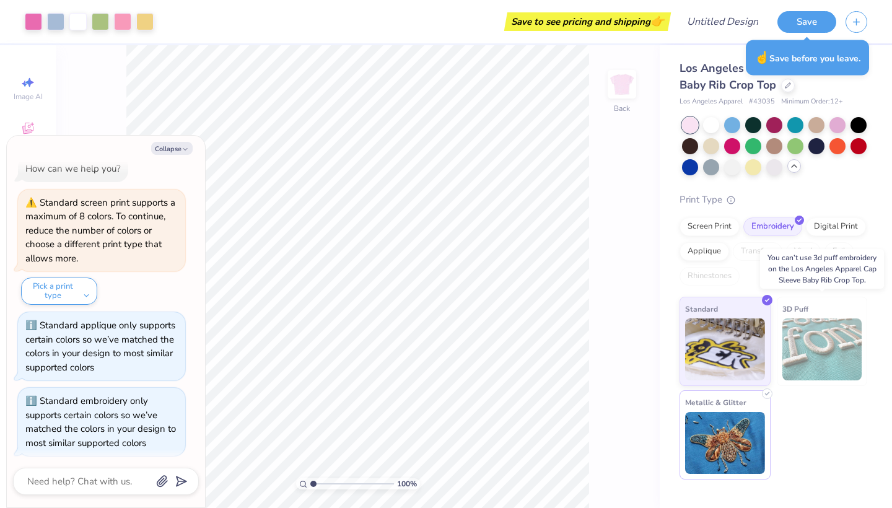  I want to click on div: Transfers, so click(757, 251).